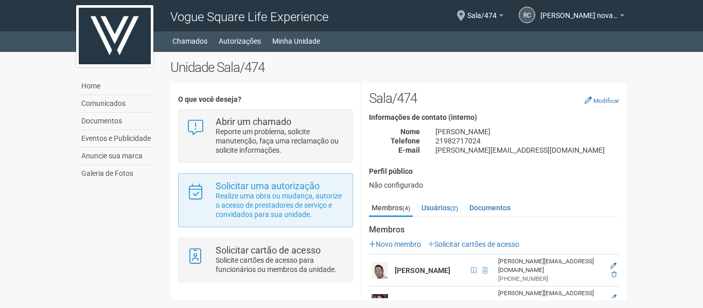  Describe the element at coordinates (380, 271) in the screenshot. I see `img: user.png` at that location.